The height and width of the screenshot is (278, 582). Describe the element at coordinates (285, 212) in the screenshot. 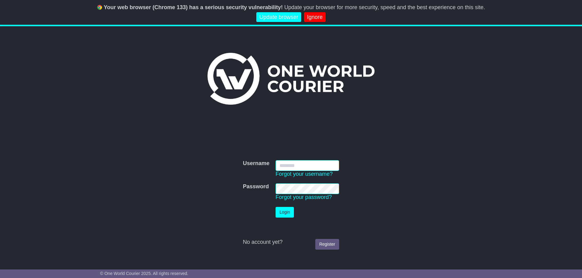

I see `button: Login` at that location.